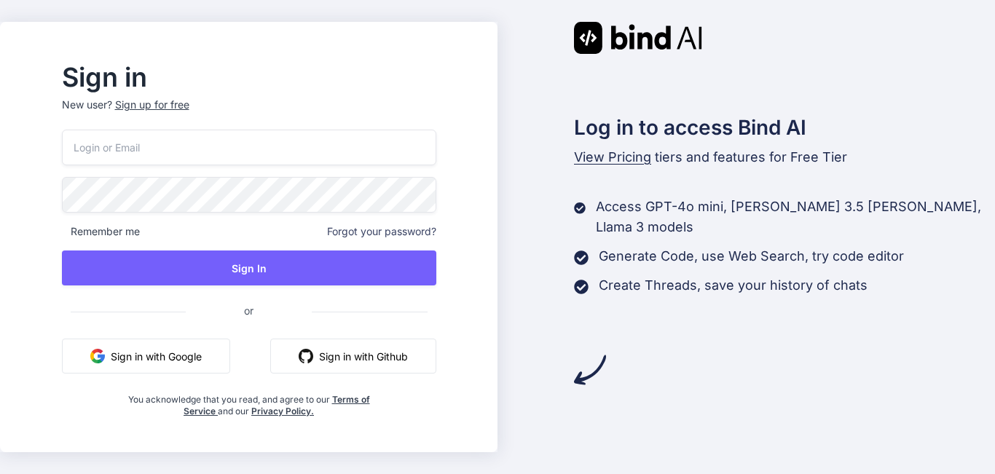 This screenshot has width=995, height=474. What do you see at coordinates (613, 157) in the screenshot?
I see `span: View Pricing` at bounding box center [613, 157].